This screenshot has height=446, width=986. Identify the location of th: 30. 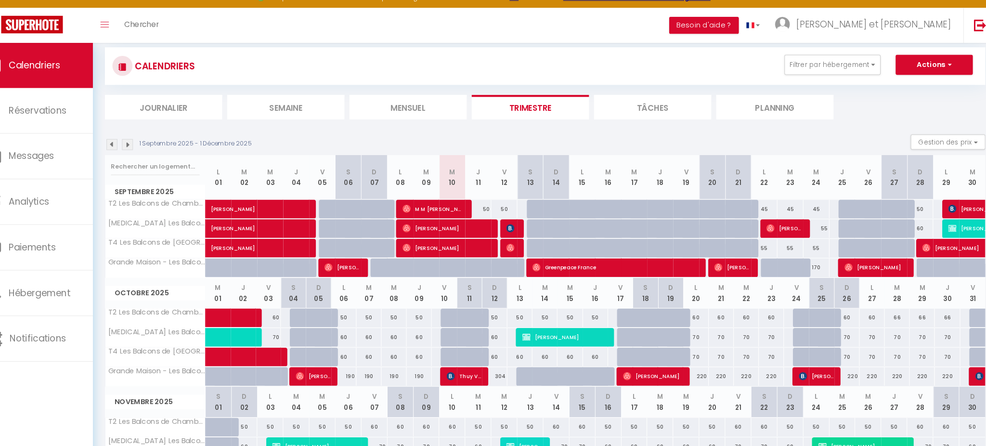
(938, 293).